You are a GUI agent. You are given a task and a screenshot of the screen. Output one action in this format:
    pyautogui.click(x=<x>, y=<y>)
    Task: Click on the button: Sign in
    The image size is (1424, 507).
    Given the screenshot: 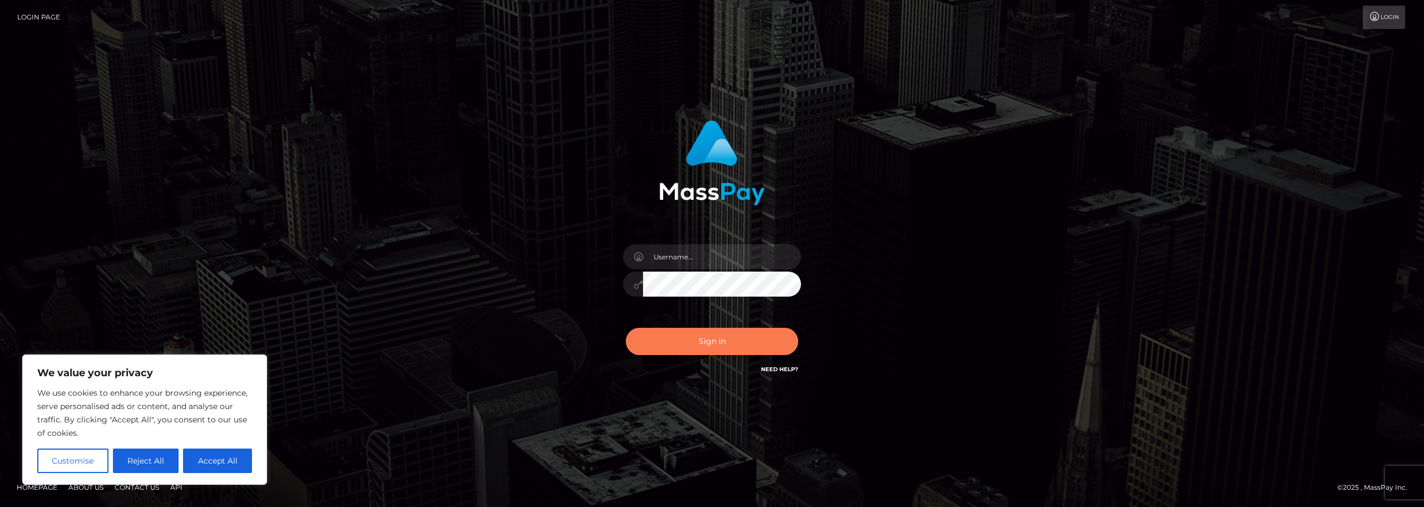 What is the action you would take?
    pyautogui.click(x=712, y=341)
    